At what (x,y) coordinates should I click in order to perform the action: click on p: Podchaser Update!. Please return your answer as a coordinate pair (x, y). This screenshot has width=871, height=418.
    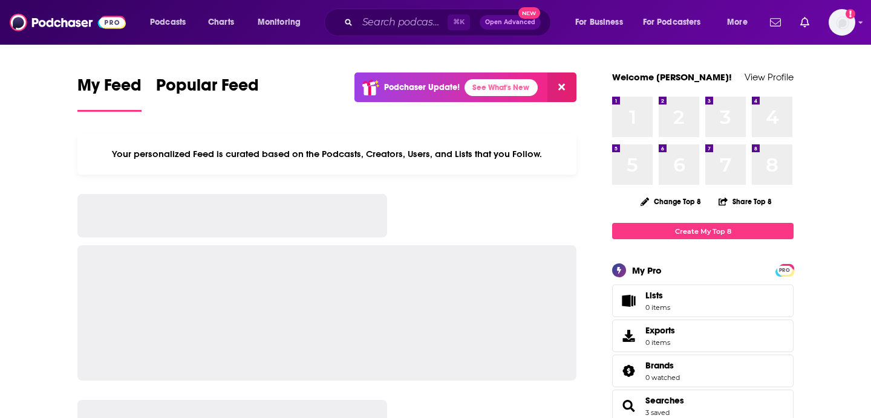
    Looking at the image, I should click on (421, 87).